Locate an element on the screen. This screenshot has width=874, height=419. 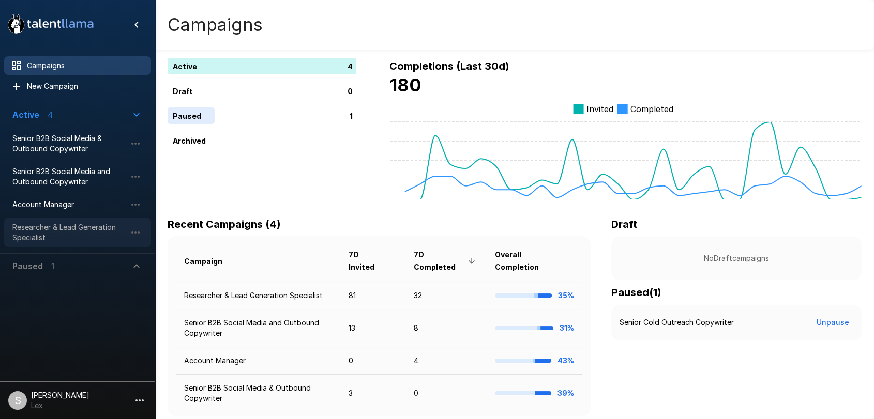
td: Researcher & Lead Generation Specialist is located at coordinates (258, 295).